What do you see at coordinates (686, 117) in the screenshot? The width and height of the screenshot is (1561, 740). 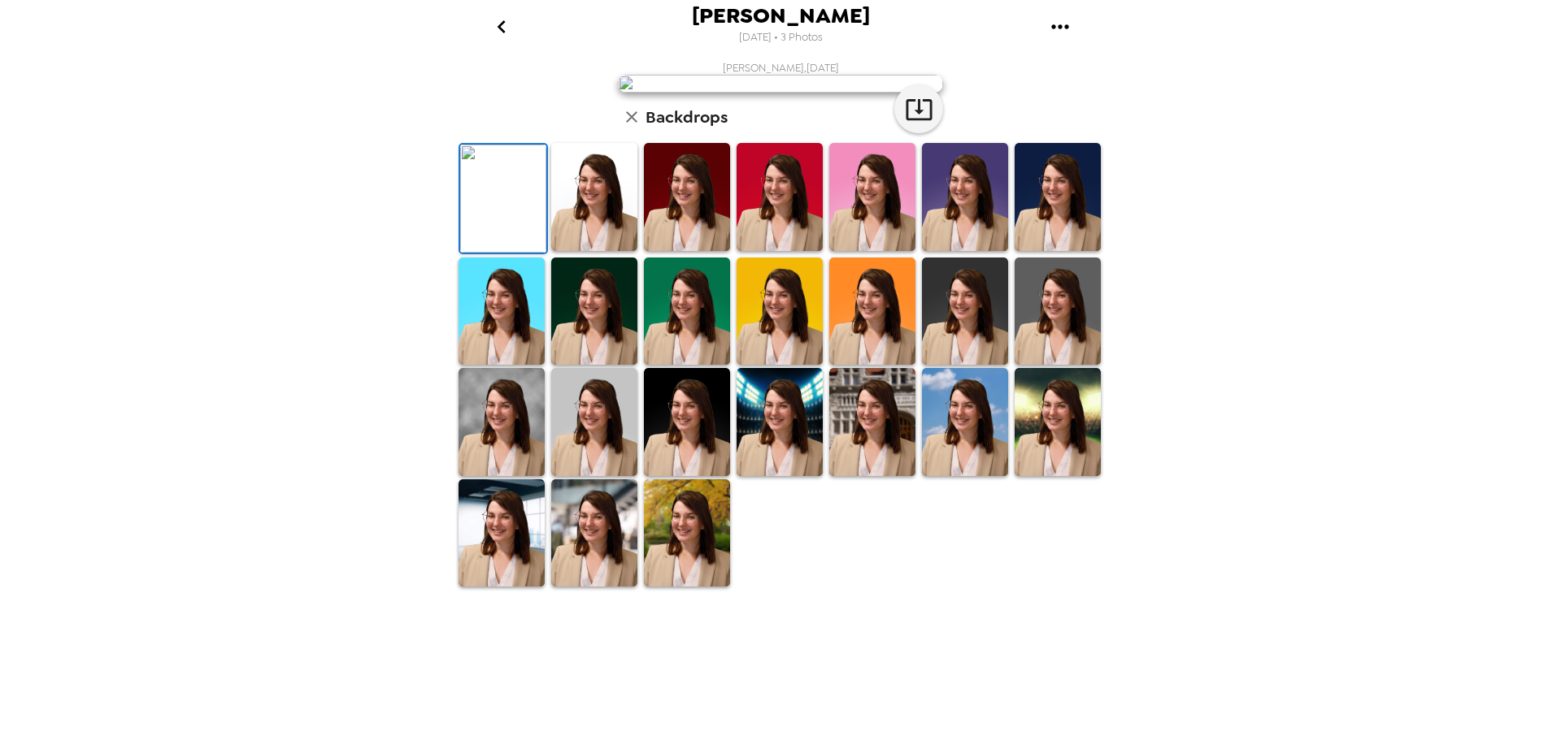 I see `h6: Backdrops` at bounding box center [686, 117].